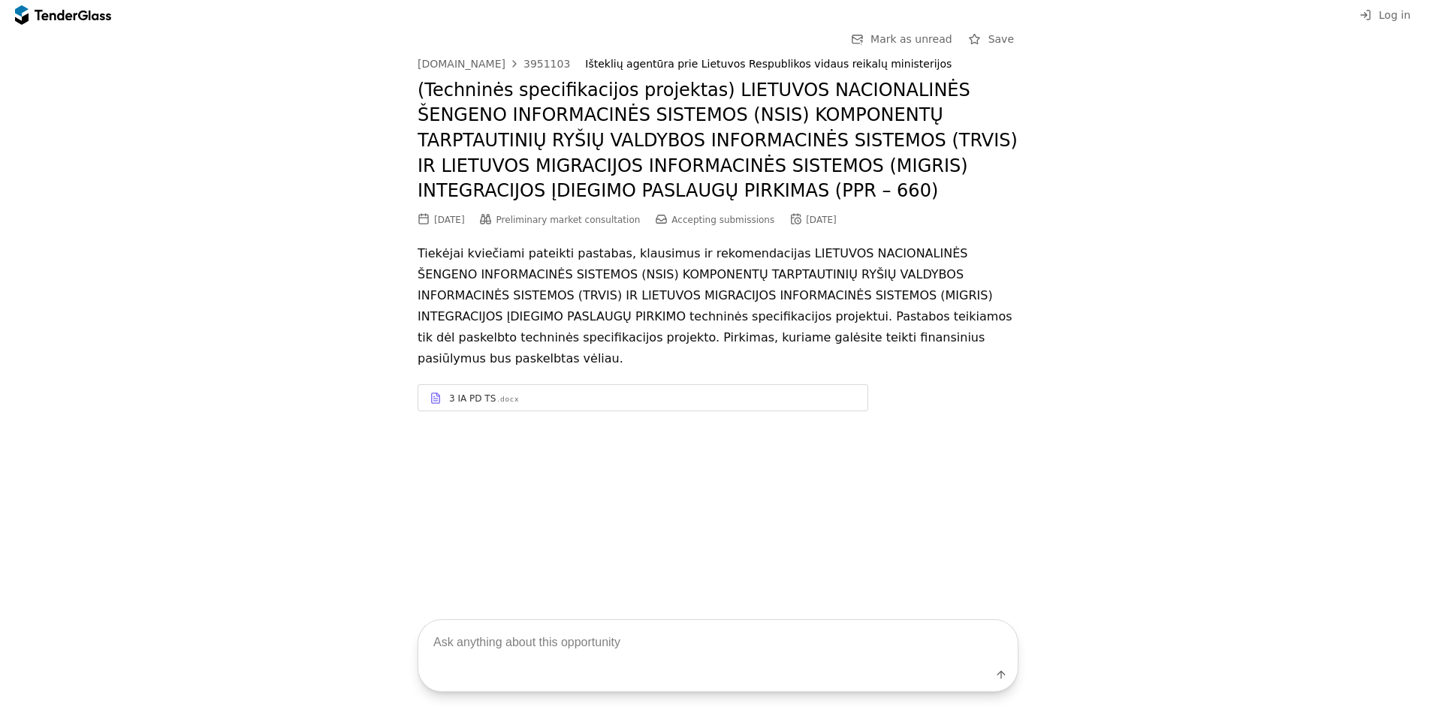 The image size is (1436, 722). What do you see at coordinates (1385, 15) in the screenshot?
I see `button: Log in` at bounding box center [1385, 15].